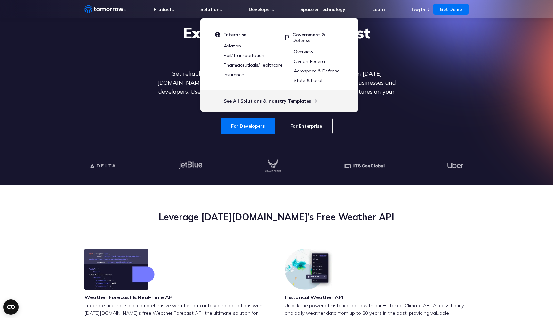 This screenshot has width=553, height=318. Describe the element at coordinates (287, 37) in the screenshot. I see `img: flag.svg` at that location.